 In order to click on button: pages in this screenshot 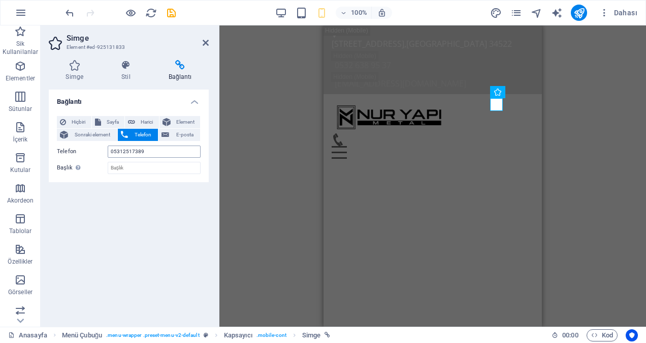, I will do `click(516, 13)`.